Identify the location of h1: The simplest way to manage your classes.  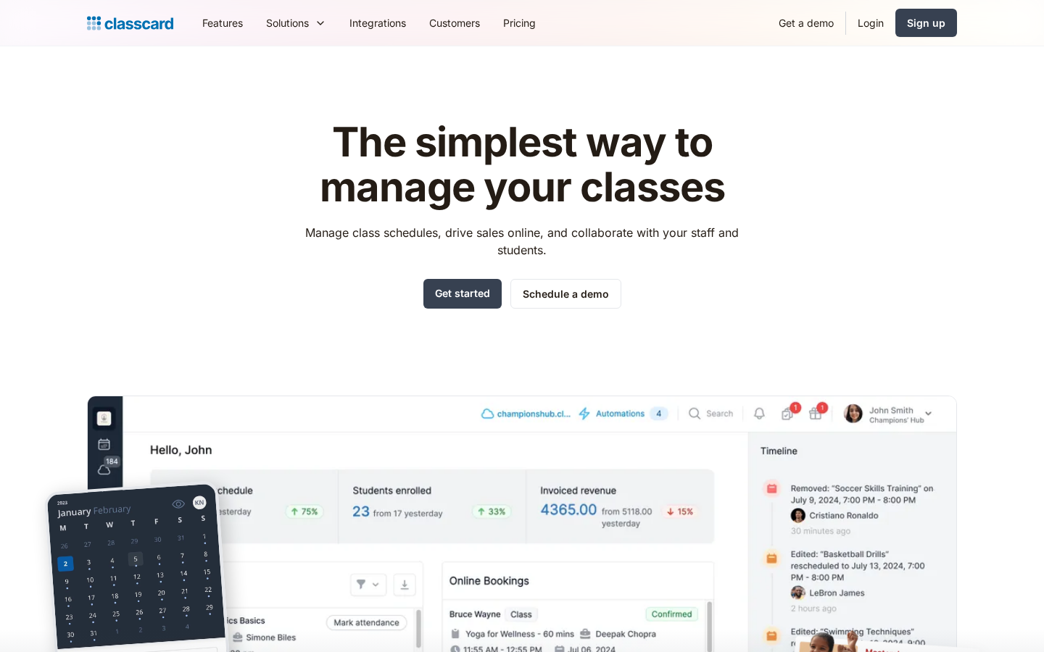
(522, 165).